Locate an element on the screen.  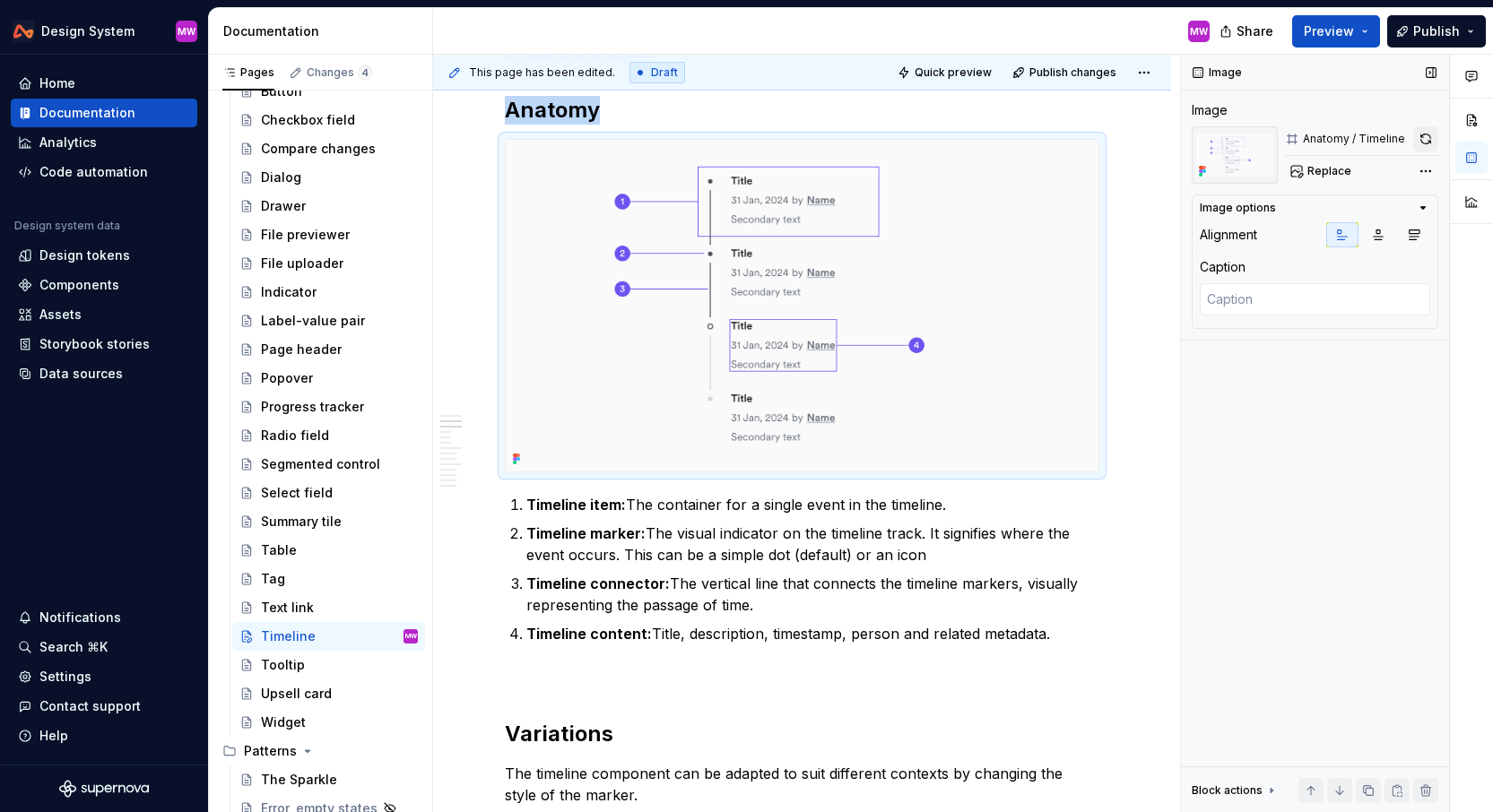
a: Table is located at coordinates (328, 550).